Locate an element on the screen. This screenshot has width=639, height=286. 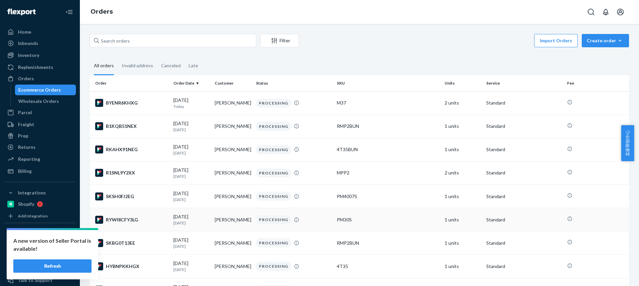
a: Inbounds is located at coordinates (40, 43).